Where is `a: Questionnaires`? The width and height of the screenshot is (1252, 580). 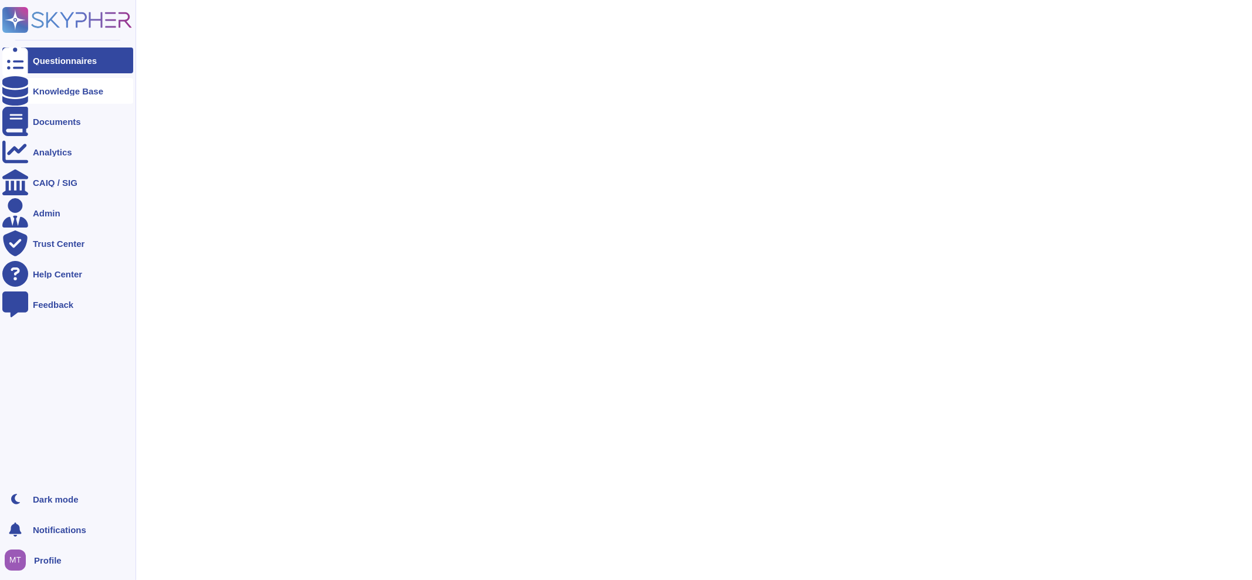 a: Questionnaires is located at coordinates (67, 60).